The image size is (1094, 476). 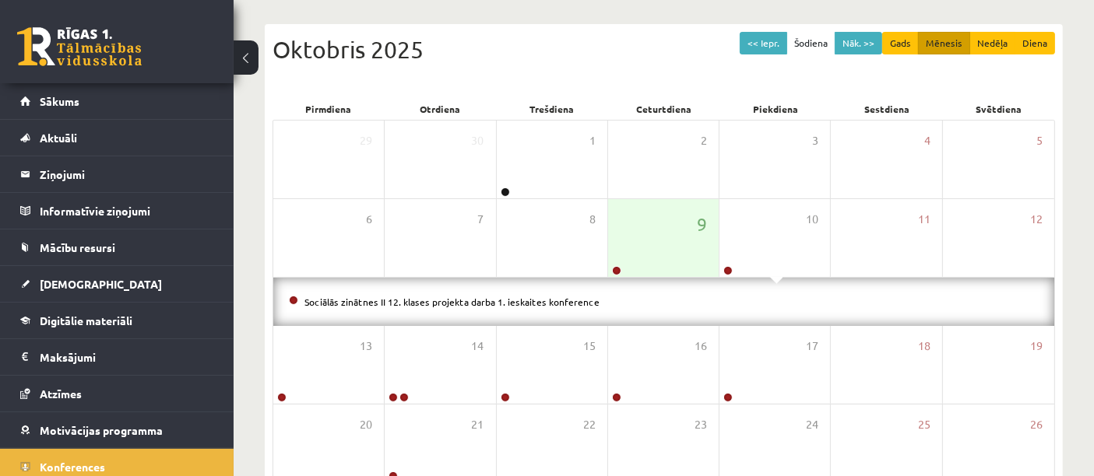 What do you see at coordinates (77, 248) in the screenshot?
I see `span: Mācību resursi` at bounding box center [77, 248].